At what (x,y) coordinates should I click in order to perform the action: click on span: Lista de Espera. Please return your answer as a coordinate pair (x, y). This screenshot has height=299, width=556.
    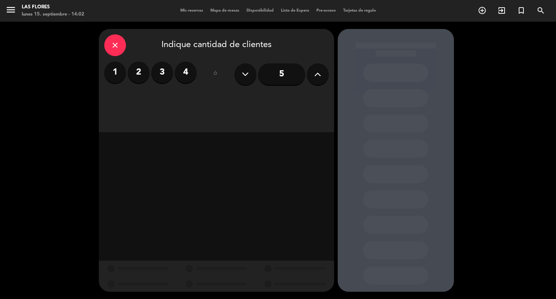
    Looking at the image, I should click on (295, 10).